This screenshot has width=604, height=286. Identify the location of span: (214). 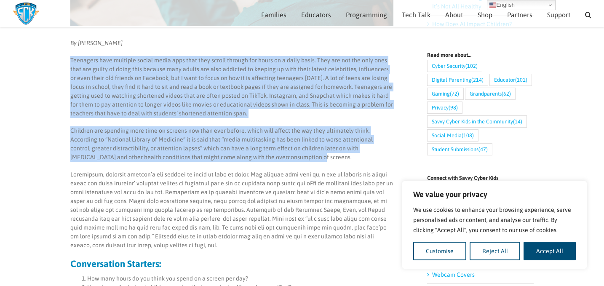
(477, 80).